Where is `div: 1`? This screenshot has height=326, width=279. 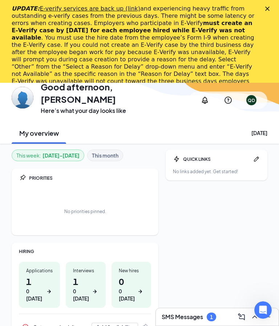
div: 1 is located at coordinates (212, 317).